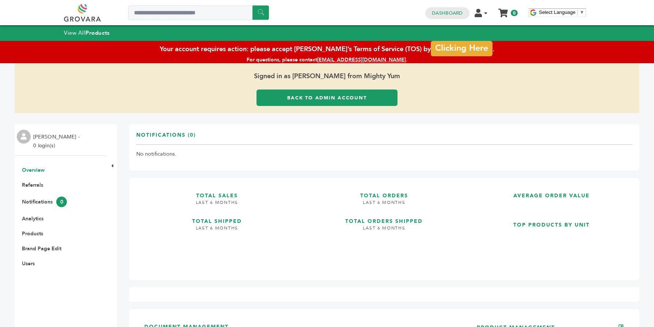 The height and width of the screenshot is (327, 654). What do you see at coordinates (557, 12) in the screenshot?
I see `span: Select Language` at bounding box center [557, 12].